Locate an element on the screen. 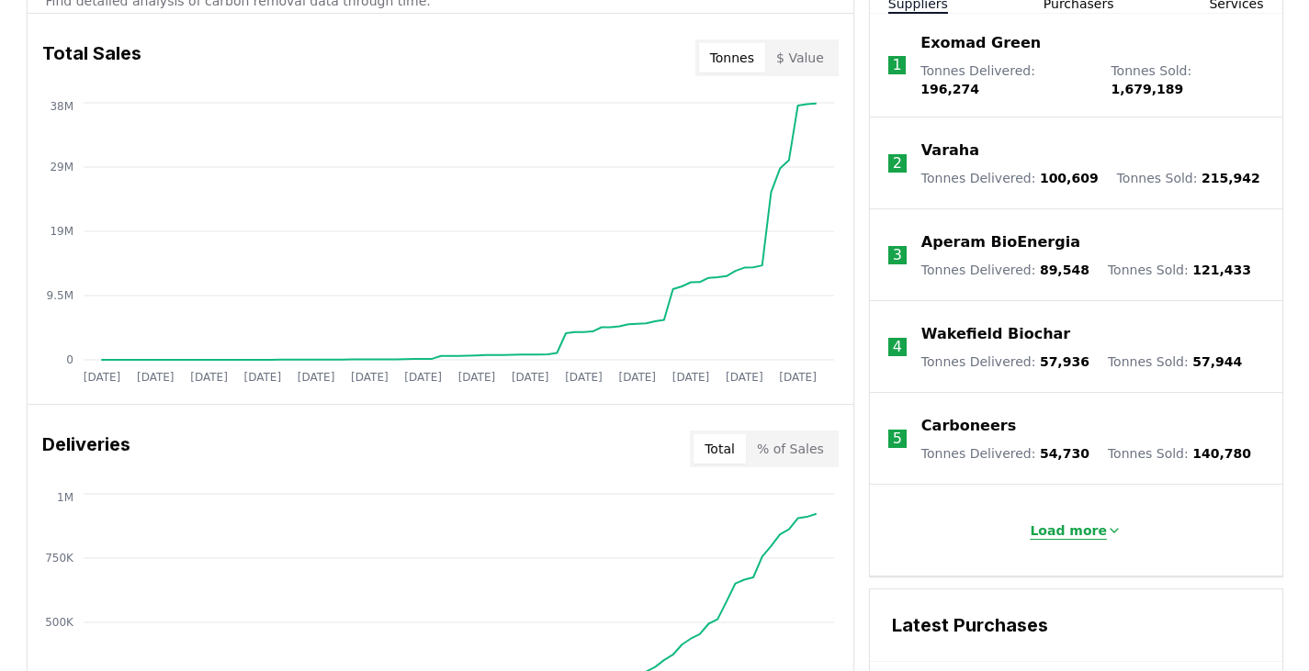  h3: Latest Purchases is located at coordinates (1075, 625).